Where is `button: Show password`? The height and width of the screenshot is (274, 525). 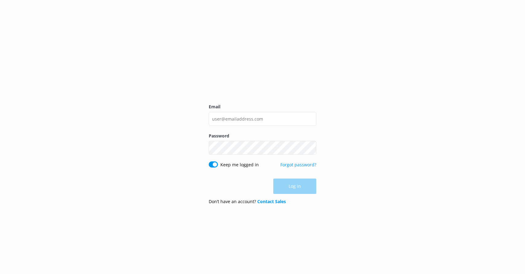 button: Show password is located at coordinates (310, 148).